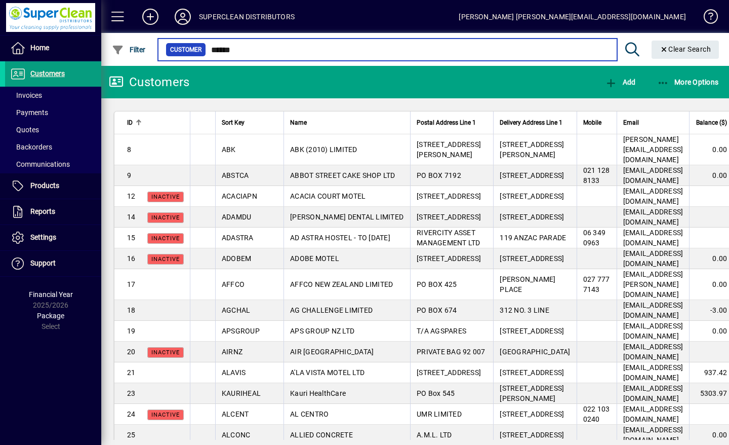  Describe the element at coordinates (341, 284) in the screenshot. I see `span: AFFCO NEW ZEALAND LIMITED` at that location.